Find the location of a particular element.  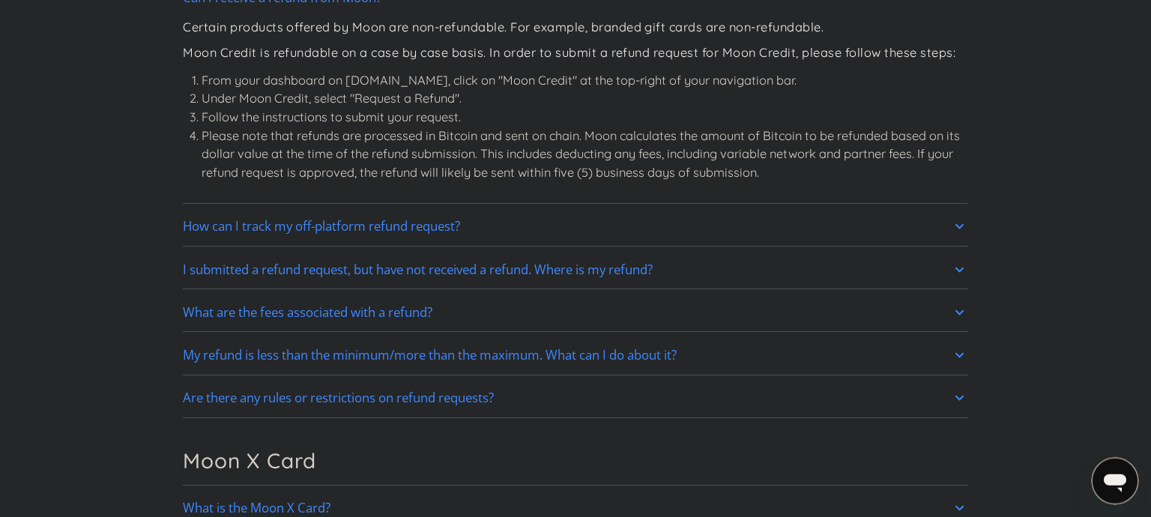

p: Moon Credit is refundable on a case by case basis. In order to submit a refund request for Moon C... is located at coordinates (576, 52).